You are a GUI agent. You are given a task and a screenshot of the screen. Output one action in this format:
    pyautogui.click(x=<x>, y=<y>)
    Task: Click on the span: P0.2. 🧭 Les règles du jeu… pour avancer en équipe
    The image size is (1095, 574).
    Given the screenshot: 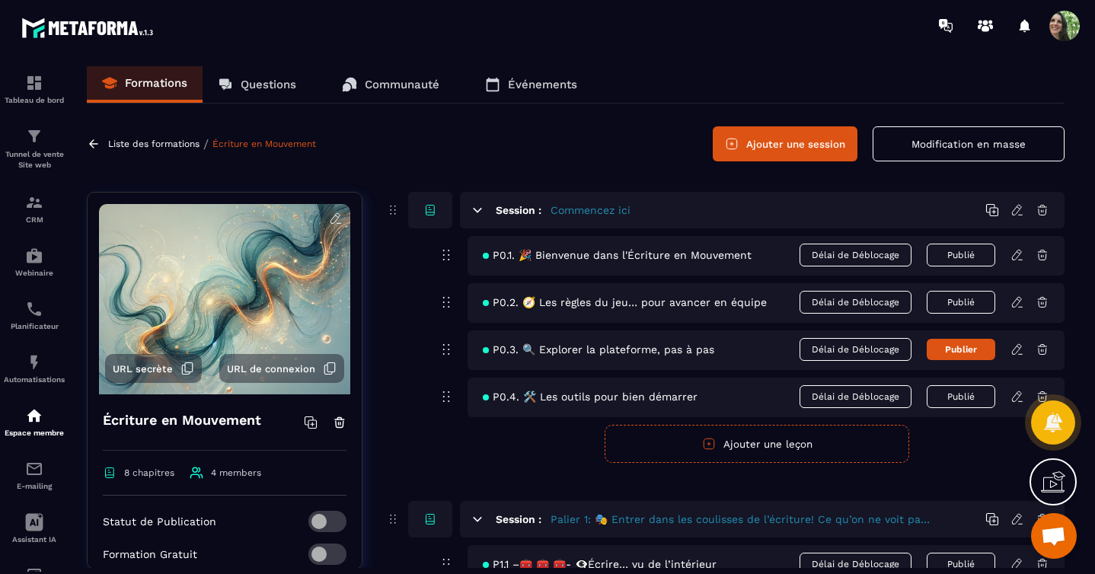 What is the action you would take?
    pyautogui.click(x=624, y=302)
    